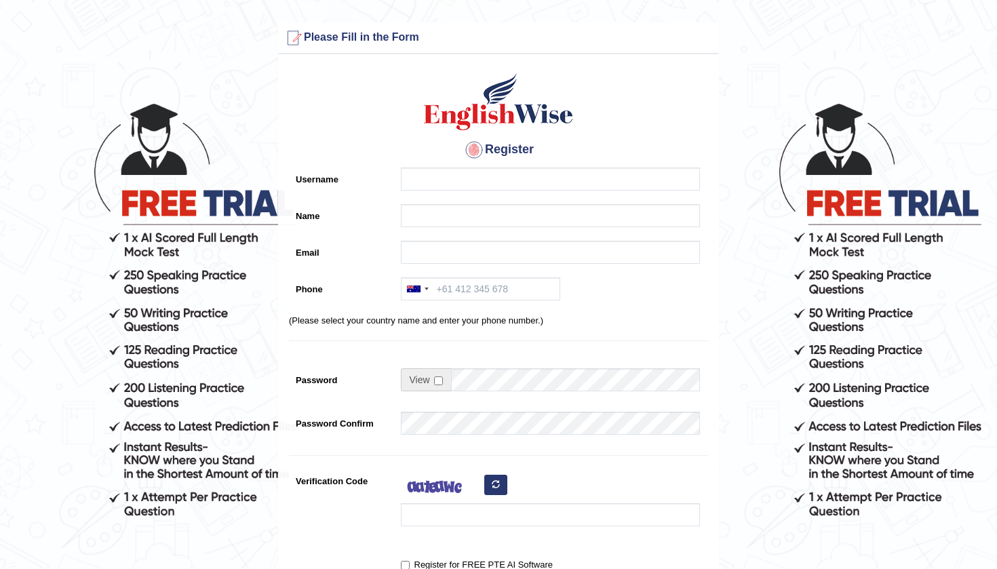  What do you see at coordinates (499, 102) in the screenshot?
I see `img: Logo of English Wise create a new account for intelligent practice with AI` at bounding box center [499, 102].